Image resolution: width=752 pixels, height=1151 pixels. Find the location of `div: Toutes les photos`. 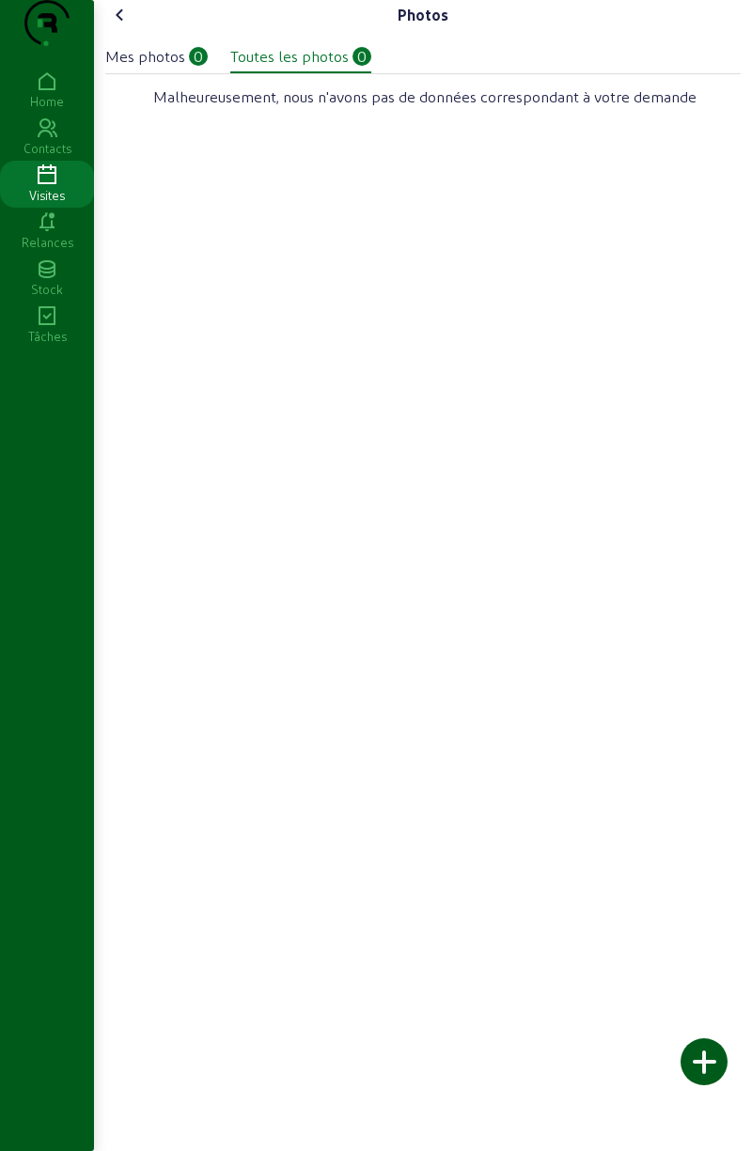

div: Toutes les photos is located at coordinates (289, 56).